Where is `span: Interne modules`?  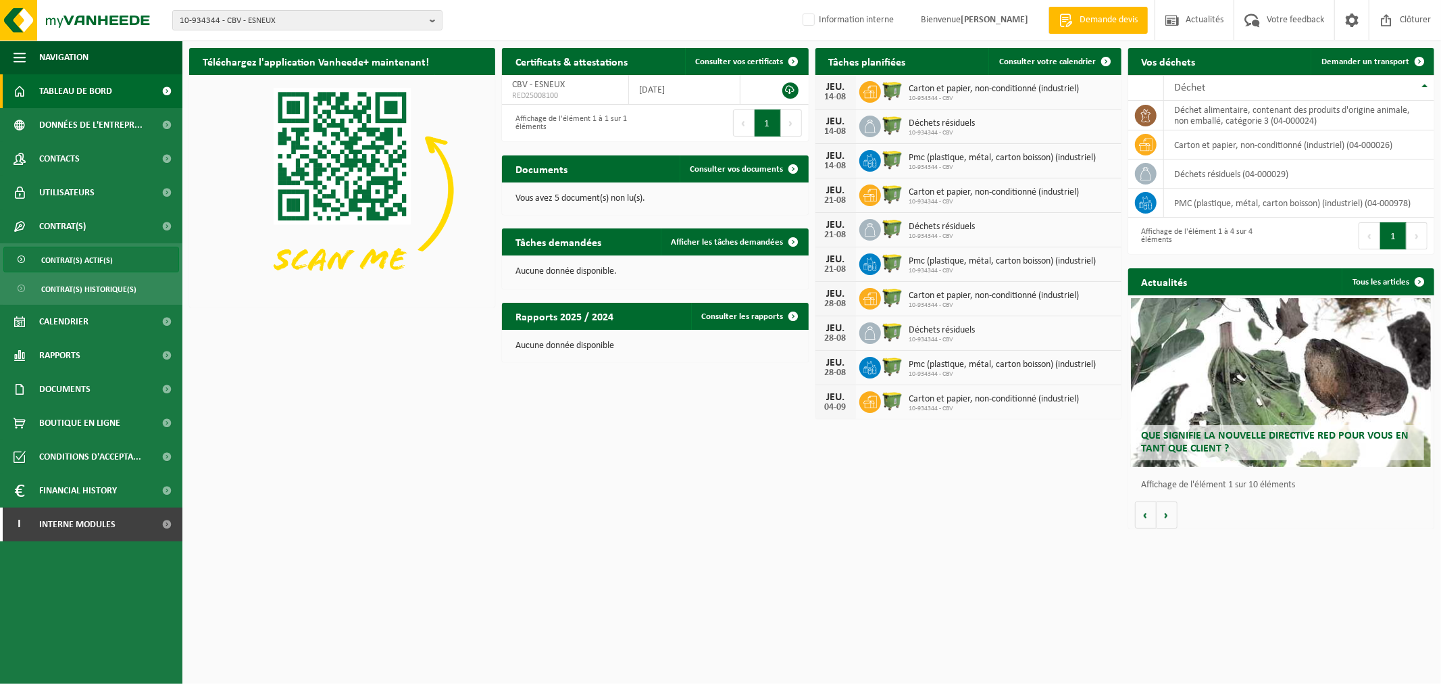
span: Interne modules is located at coordinates (77, 524).